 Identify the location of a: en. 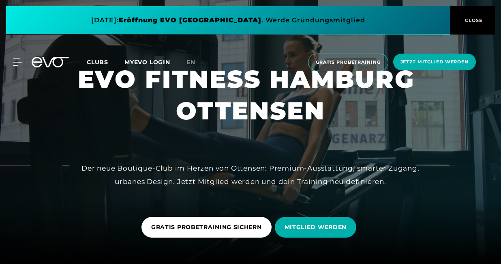
(196, 62).